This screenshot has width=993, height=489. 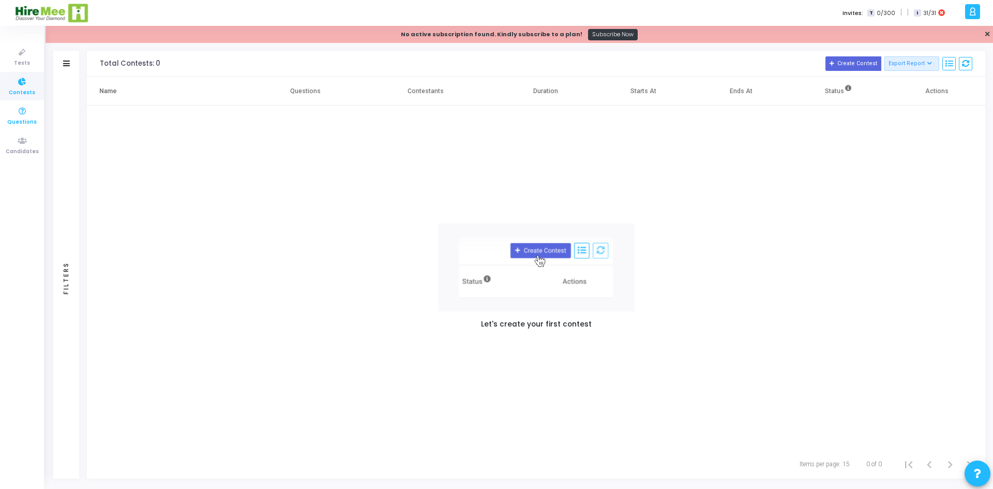 I want to click on div: No active subscription found. Kindly subscribe to a plan!, so click(x=491, y=34).